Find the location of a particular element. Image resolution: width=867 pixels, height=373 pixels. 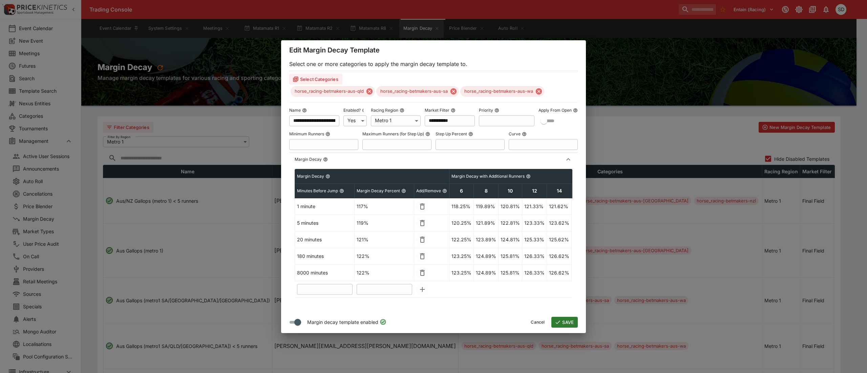

span: Select one or more categories to apply the margin decay template to. is located at coordinates (378, 64).